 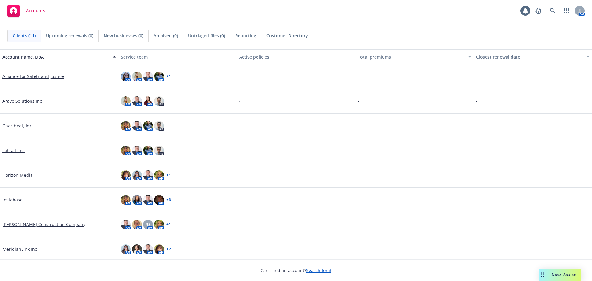 I want to click on a: + 2, so click(x=169, y=249).